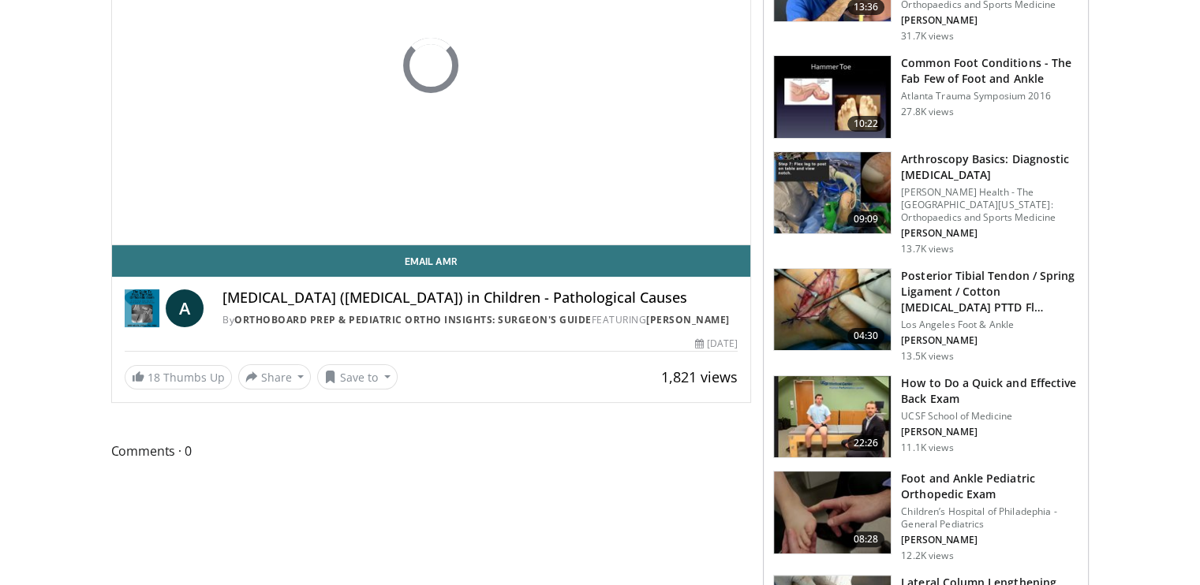 This screenshot has width=1200, height=585. Describe the element at coordinates (432, 451) in the screenshot. I see `span: Comments 0` at that location.